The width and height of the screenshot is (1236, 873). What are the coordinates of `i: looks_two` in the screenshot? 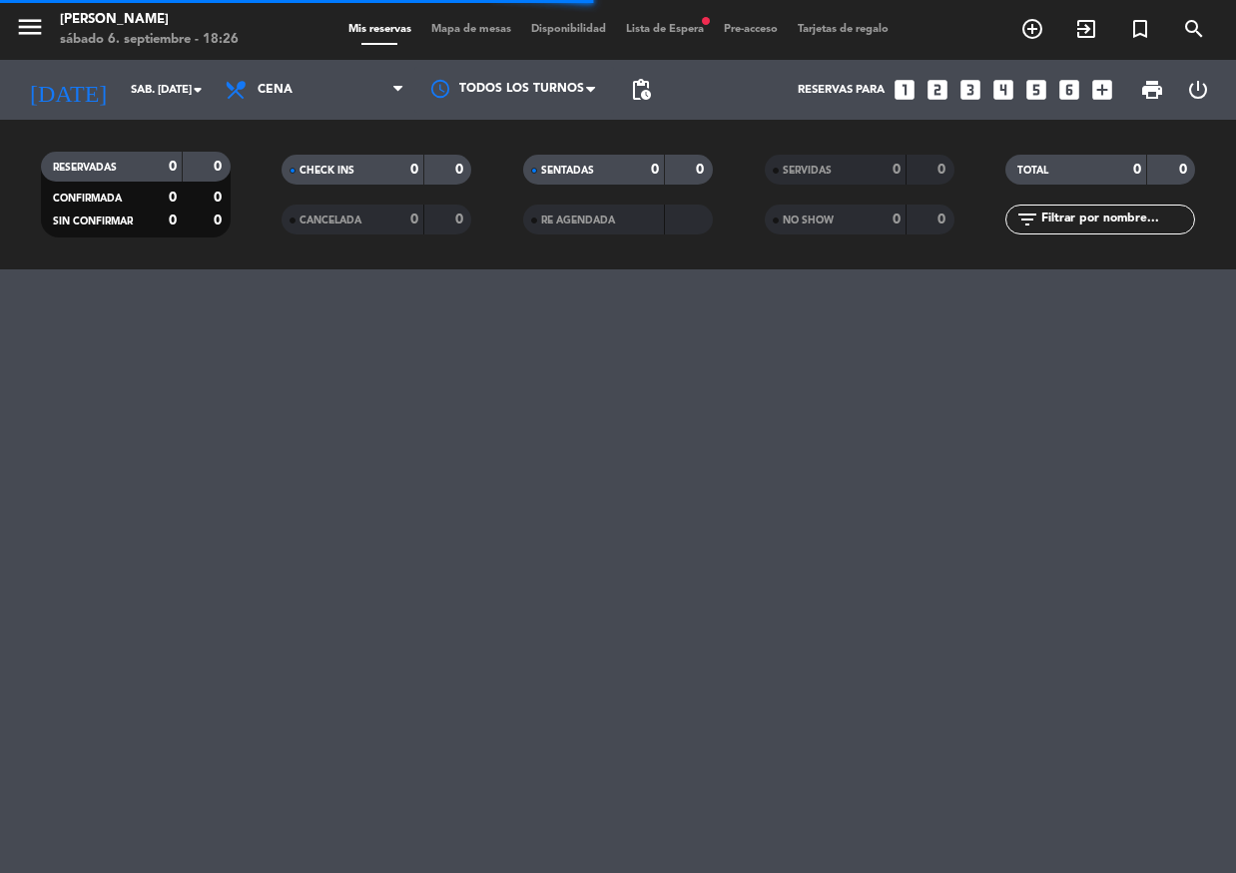 It's located at (937, 90).